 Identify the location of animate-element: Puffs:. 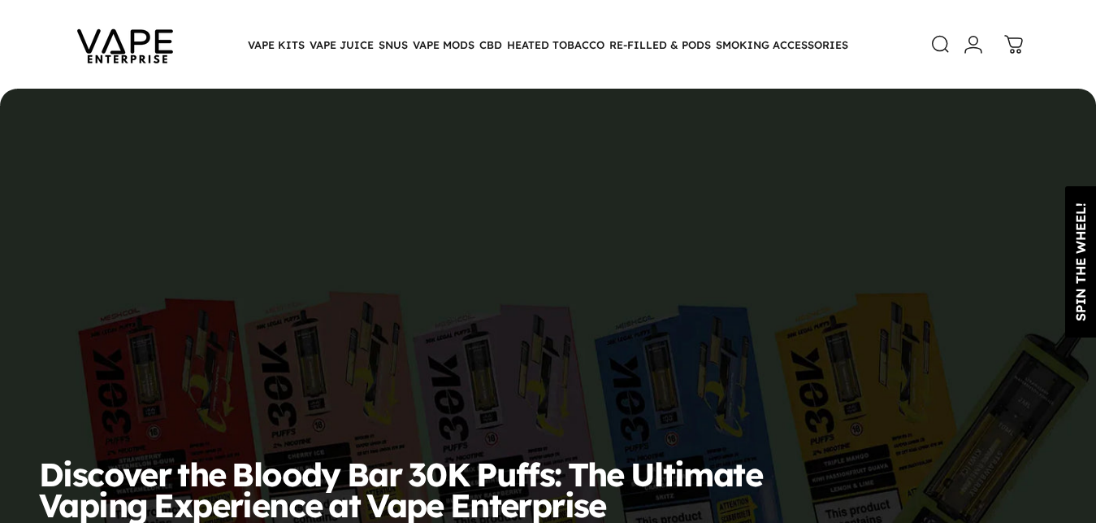
(518, 474).